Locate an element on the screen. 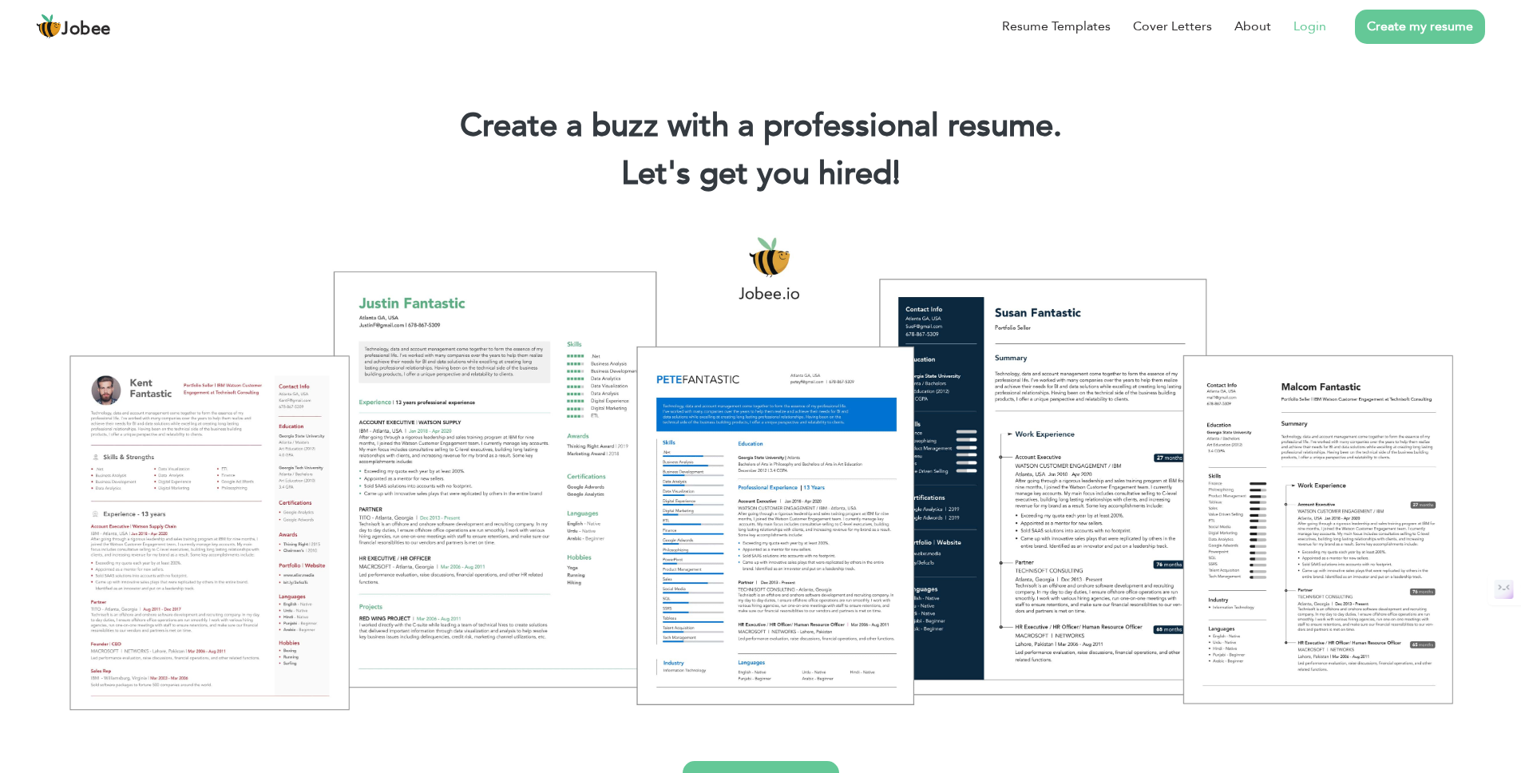  h1: Create a buzz with a professional resume. is located at coordinates (760, 126).